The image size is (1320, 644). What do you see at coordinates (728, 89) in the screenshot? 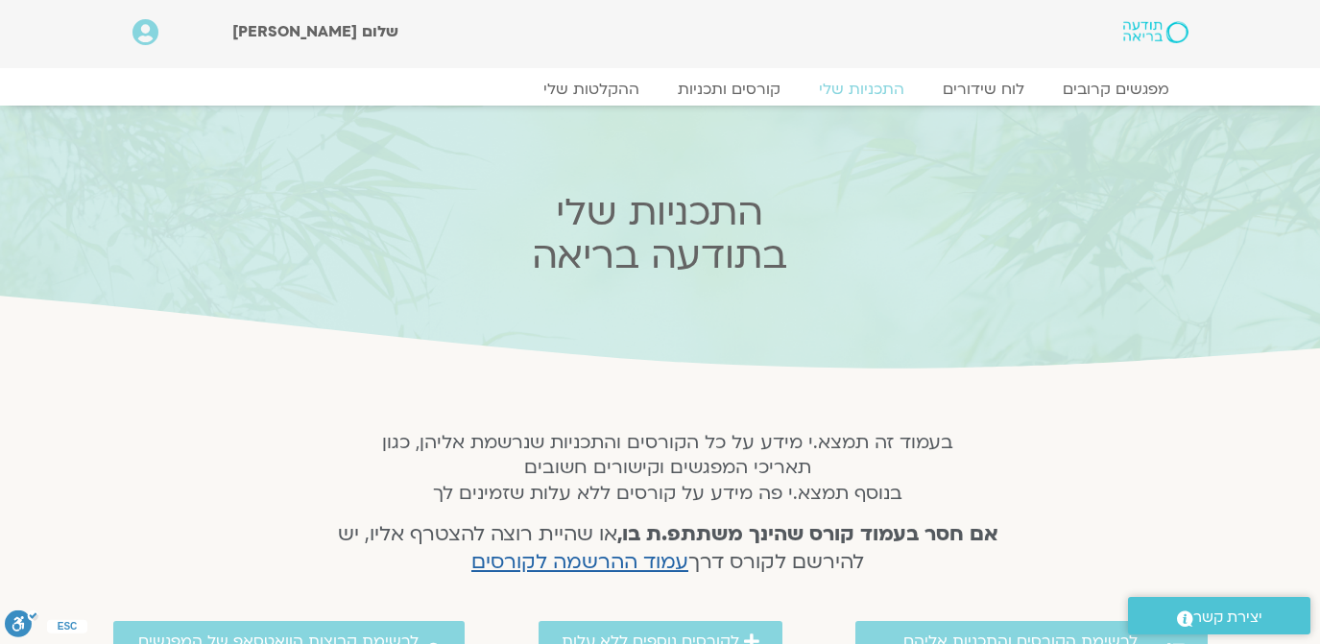
I see `a: קורסים ותכניות` at bounding box center [728, 89].